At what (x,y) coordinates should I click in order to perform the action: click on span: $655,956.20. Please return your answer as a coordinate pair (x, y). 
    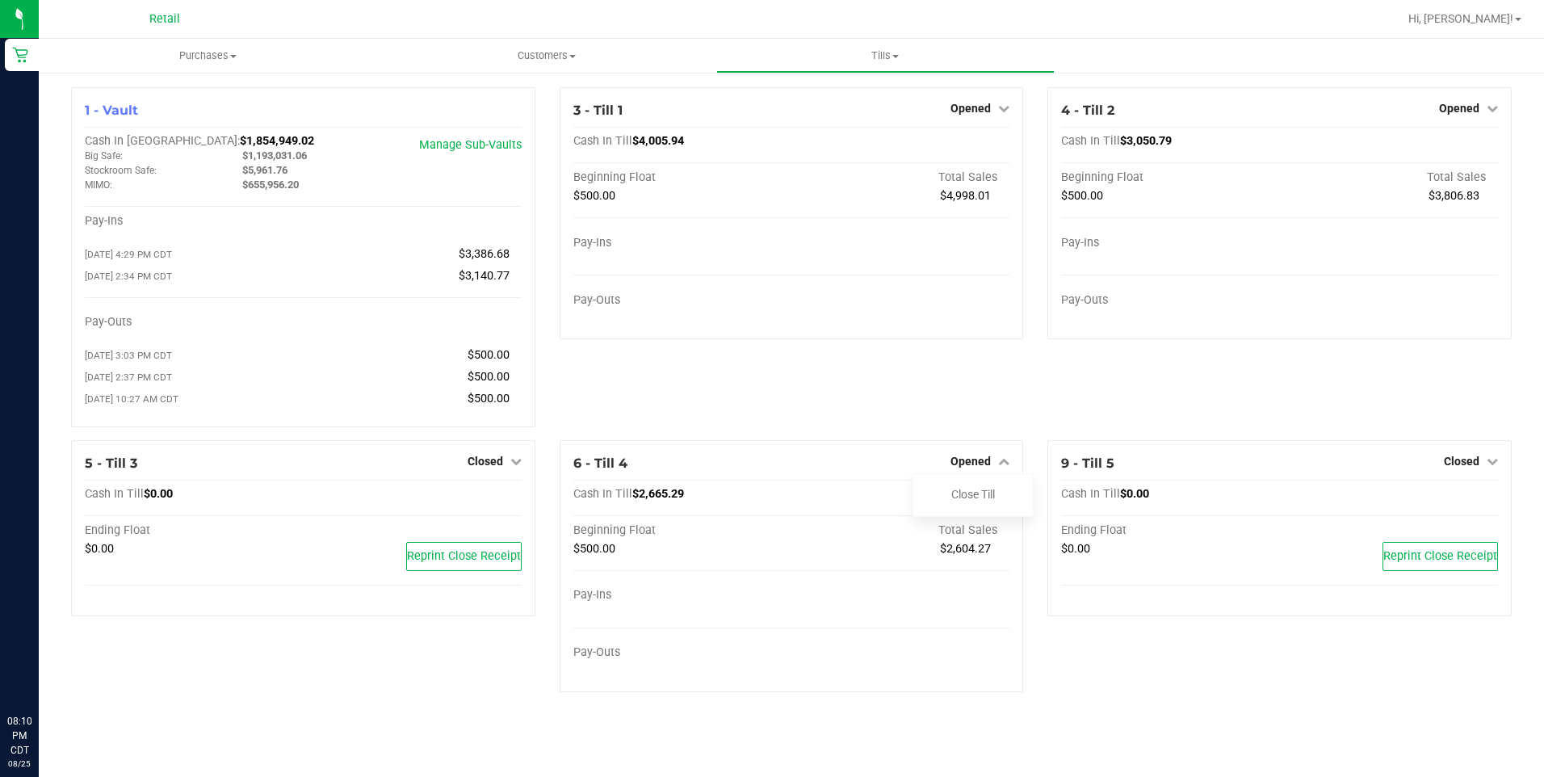
    Looking at the image, I should click on (271, 184).